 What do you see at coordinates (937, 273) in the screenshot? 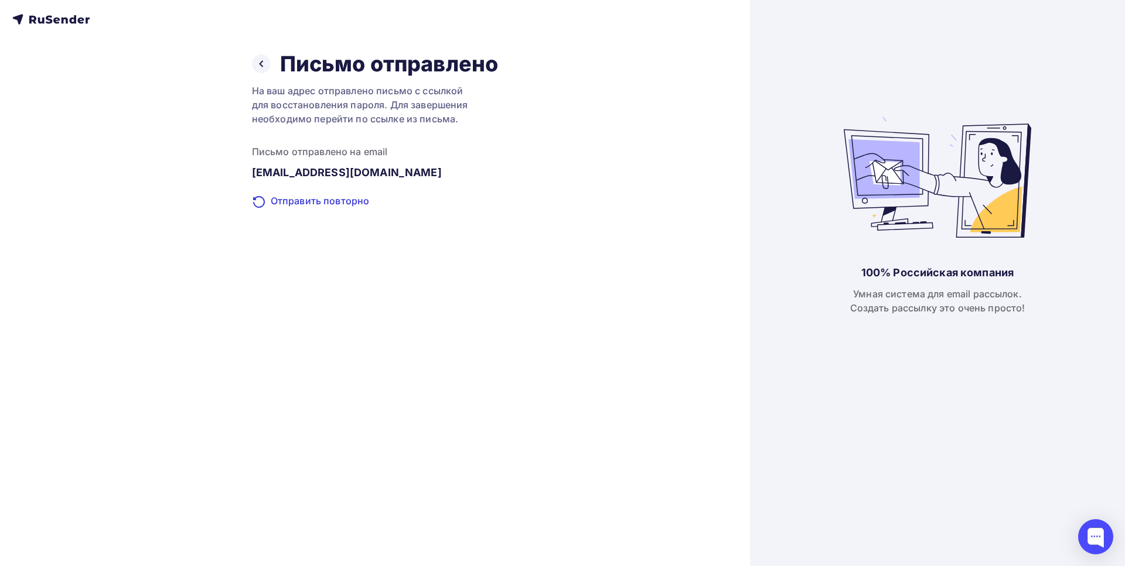
I see `div: 100% Российская компания` at bounding box center [937, 273].